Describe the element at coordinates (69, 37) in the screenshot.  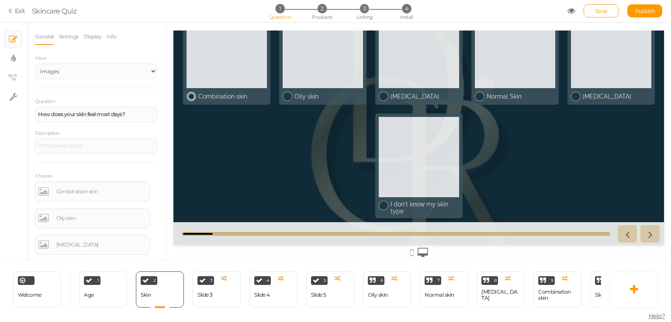
I see `a: Settings` at that location.